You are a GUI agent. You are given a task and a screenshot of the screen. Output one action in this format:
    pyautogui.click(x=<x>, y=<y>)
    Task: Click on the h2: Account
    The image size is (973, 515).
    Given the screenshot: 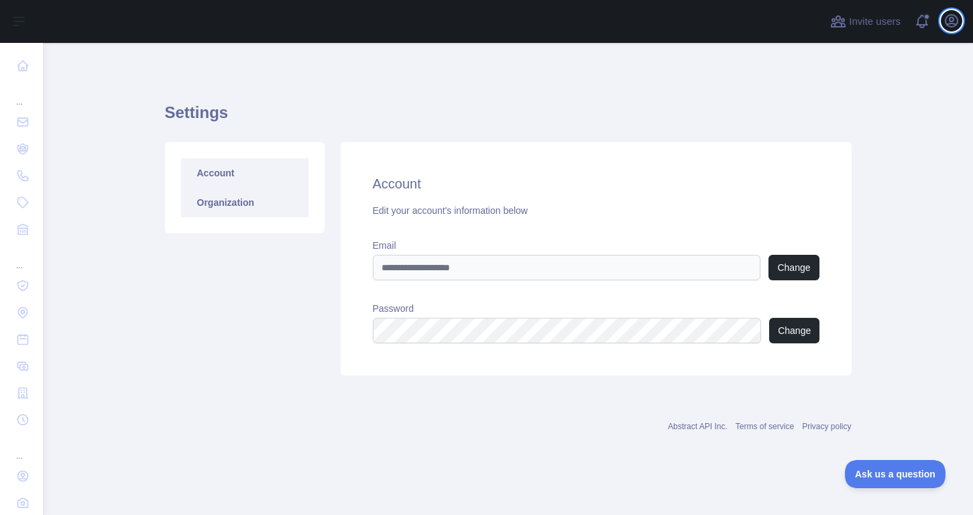 What is the action you would take?
    pyautogui.click(x=596, y=184)
    